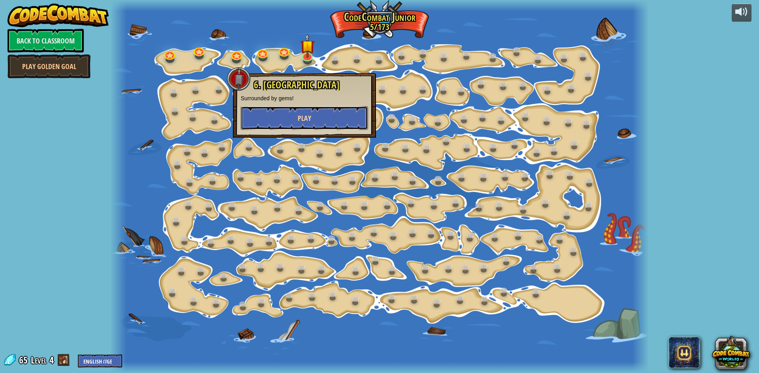 This screenshot has height=373, width=759. Describe the element at coordinates (304, 118) in the screenshot. I see `span: Play` at that location.